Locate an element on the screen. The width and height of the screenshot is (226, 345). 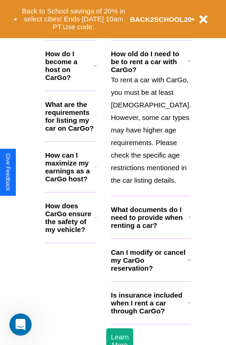
h3: How can I maximize my earnings as a CarGo host? is located at coordinates (70, 167).